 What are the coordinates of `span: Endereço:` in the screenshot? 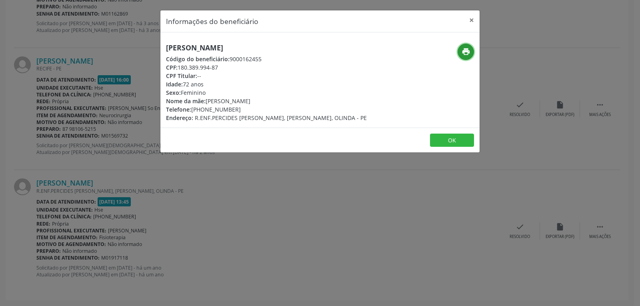 It's located at (180, 118).